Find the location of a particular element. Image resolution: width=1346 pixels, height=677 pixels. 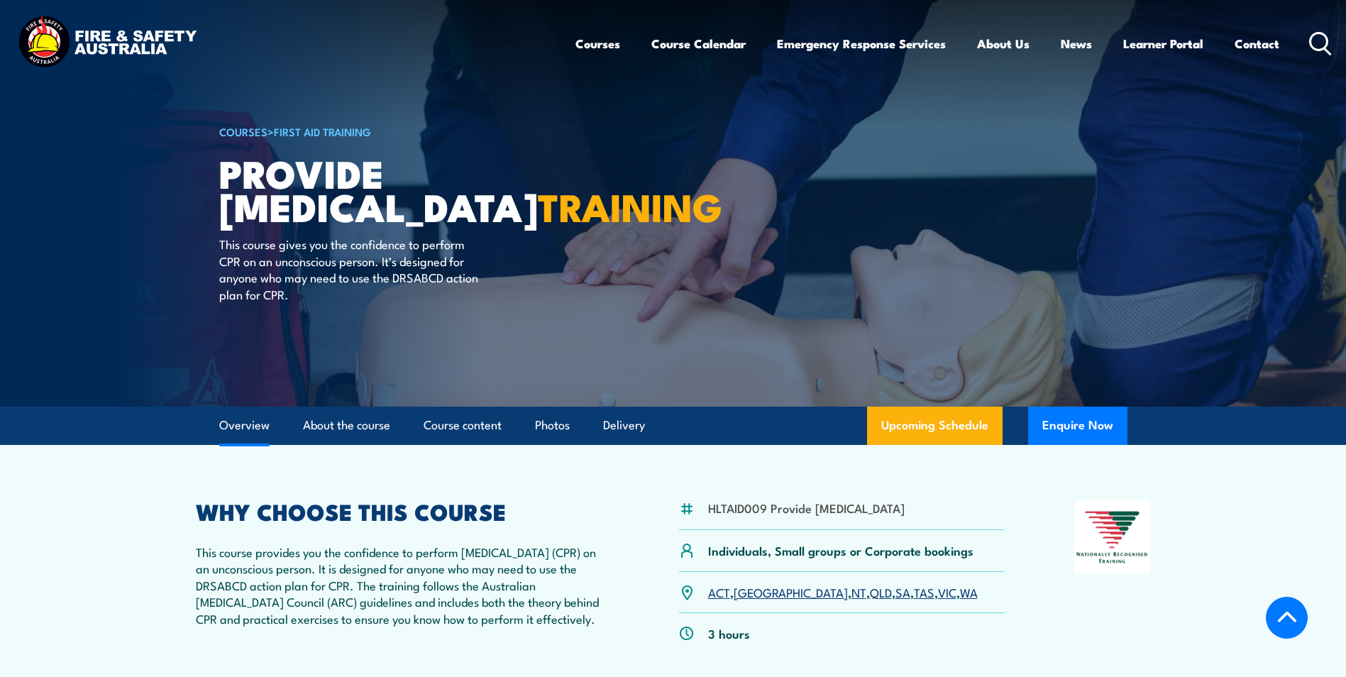

a: About Us is located at coordinates (1003, 43).